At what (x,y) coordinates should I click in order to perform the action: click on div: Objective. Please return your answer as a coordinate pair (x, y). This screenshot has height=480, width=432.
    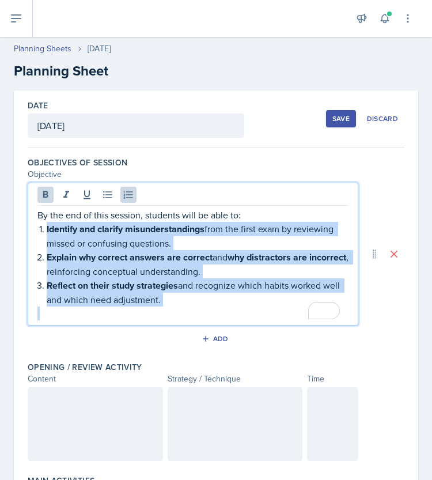
    Looking at the image, I should click on (193, 174).